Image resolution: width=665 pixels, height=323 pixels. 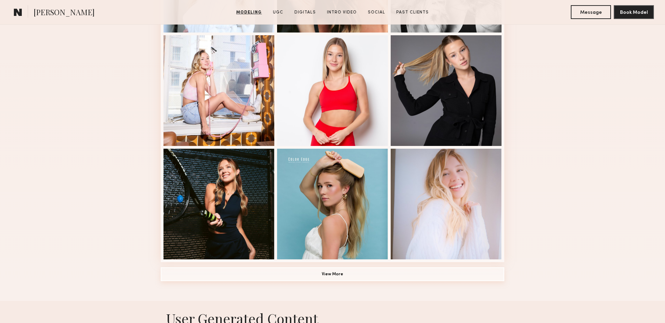 I want to click on button: Book Model, so click(x=634, y=12).